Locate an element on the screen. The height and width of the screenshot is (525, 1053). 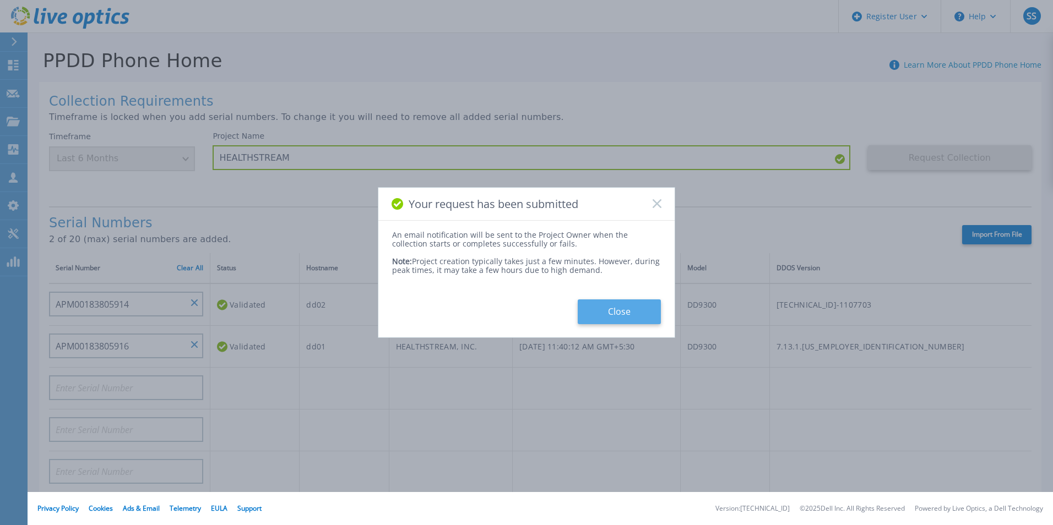
div: An email notification will be sent to the Project Owner when the collection starts or completes s... is located at coordinates (527, 240).